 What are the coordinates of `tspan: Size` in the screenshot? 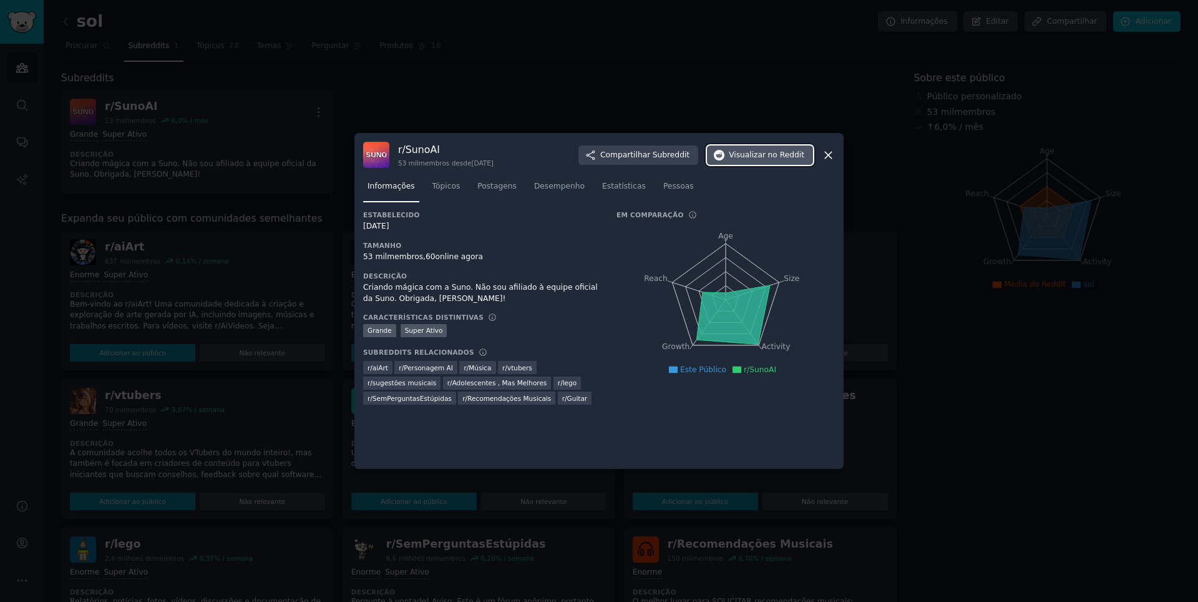 It's located at (791, 278).